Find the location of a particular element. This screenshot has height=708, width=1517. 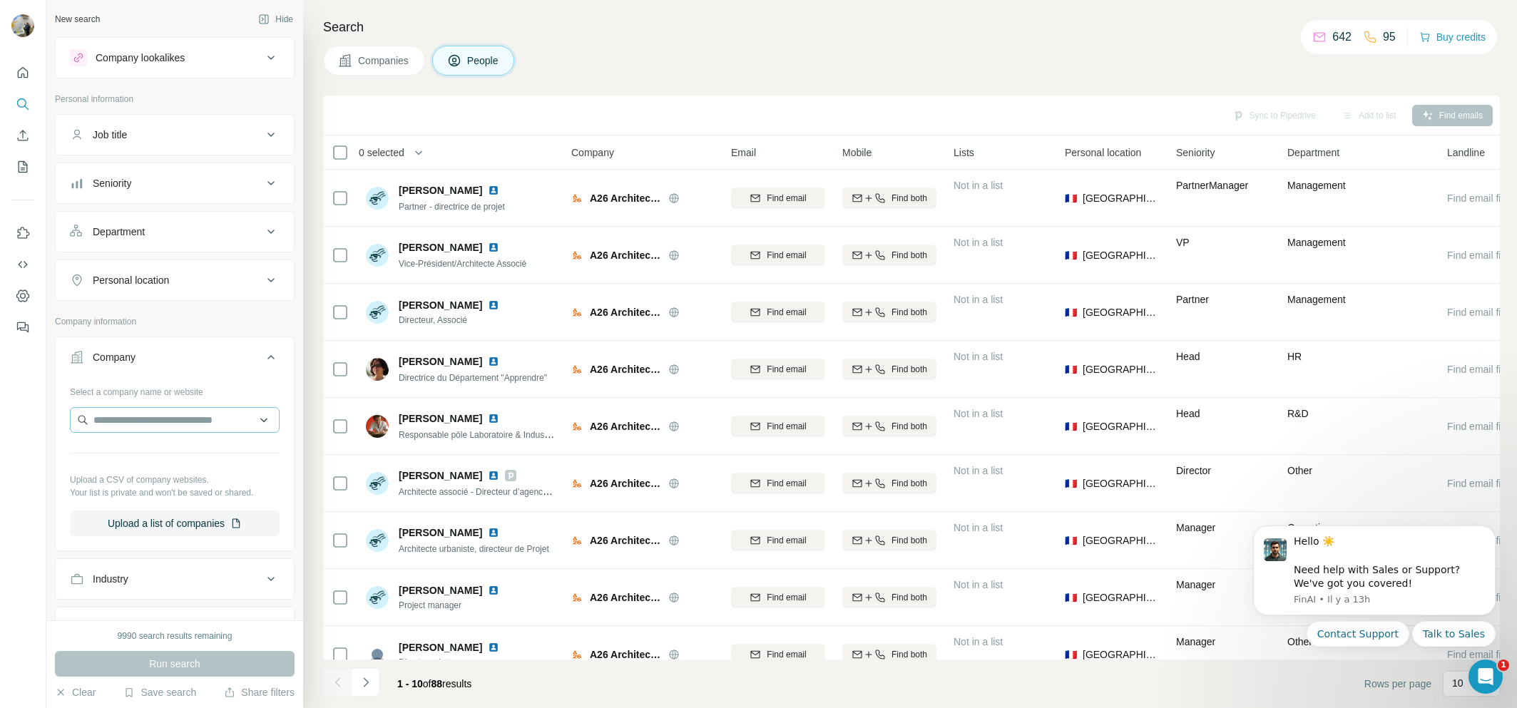

button: Quick reply: Talk to Sales is located at coordinates (222, 121).